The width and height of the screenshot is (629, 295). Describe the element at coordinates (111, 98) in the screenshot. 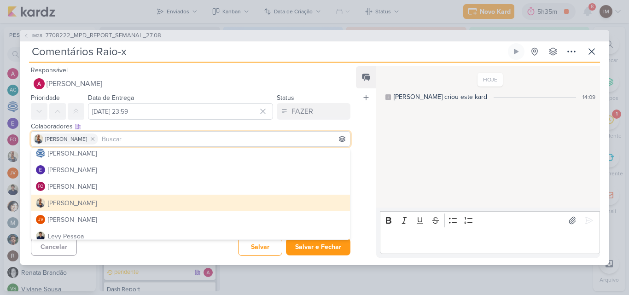

I see `label: Data de Entrega` at that location.